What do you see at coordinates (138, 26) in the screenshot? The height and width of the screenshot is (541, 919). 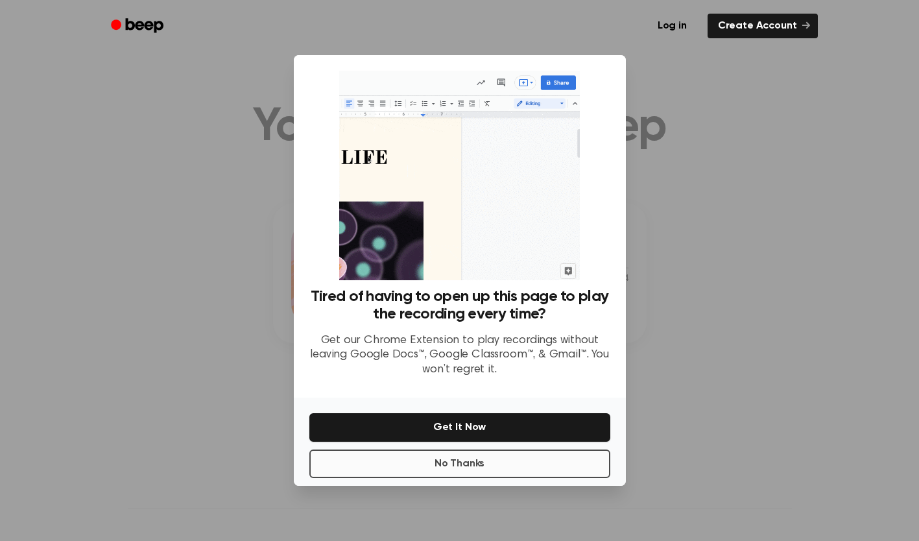 I see `a: Beep` at bounding box center [138, 26].